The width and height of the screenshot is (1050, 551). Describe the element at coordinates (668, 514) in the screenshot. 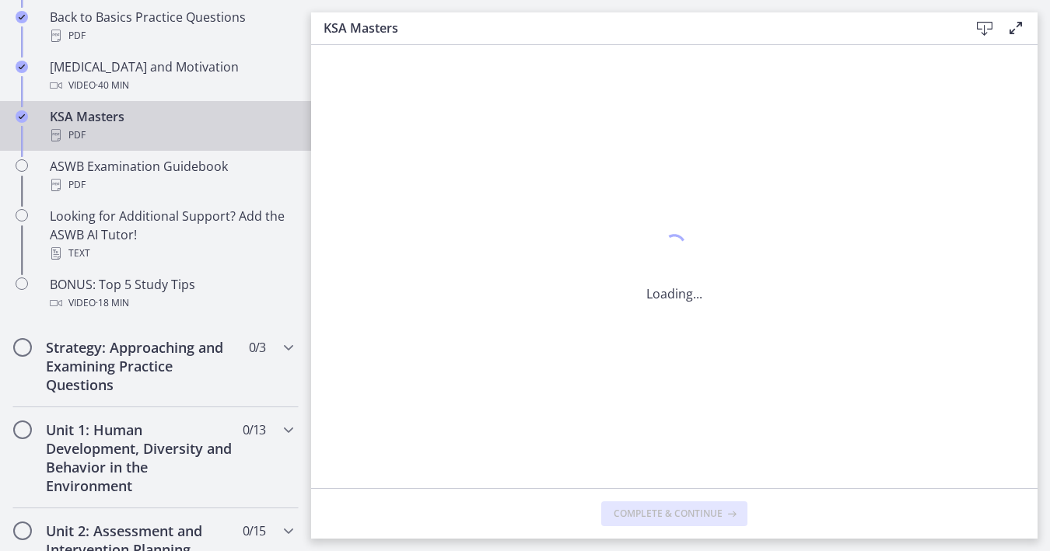

I see `span: Complete & continue` at that location.